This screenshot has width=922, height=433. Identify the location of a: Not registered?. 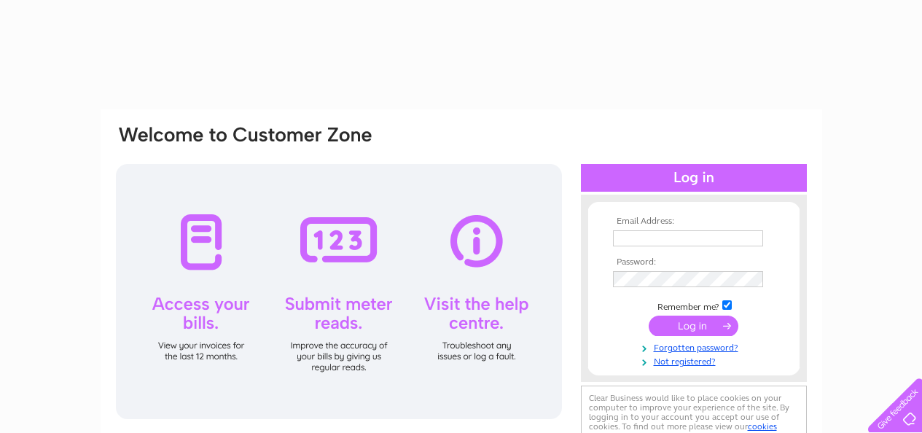
(696, 360).